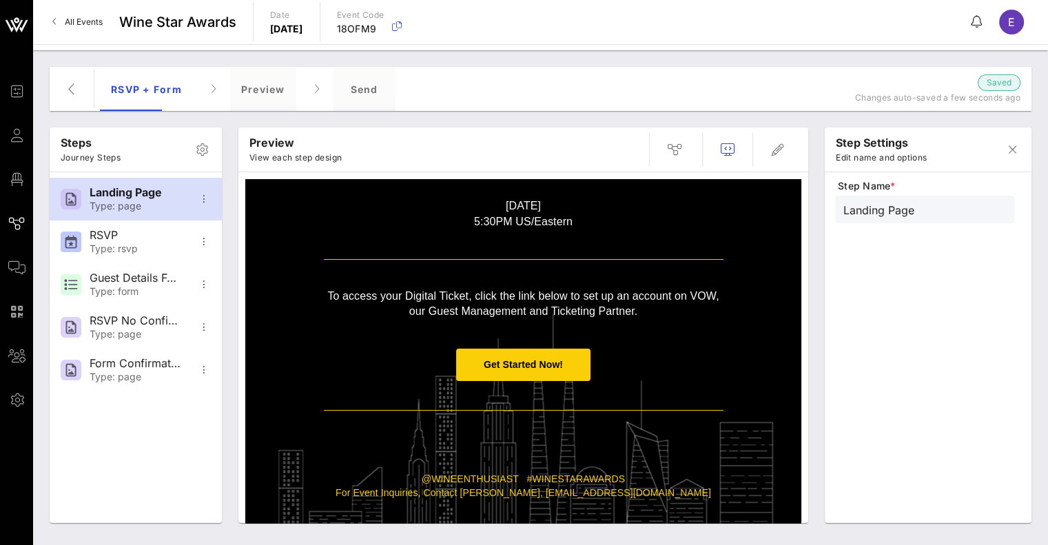 Image resolution: width=1048 pixels, height=545 pixels. Describe the element at coordinates (524, 222) in the screenshot. I see `p: 5:30PM US/Eastern` at that location.